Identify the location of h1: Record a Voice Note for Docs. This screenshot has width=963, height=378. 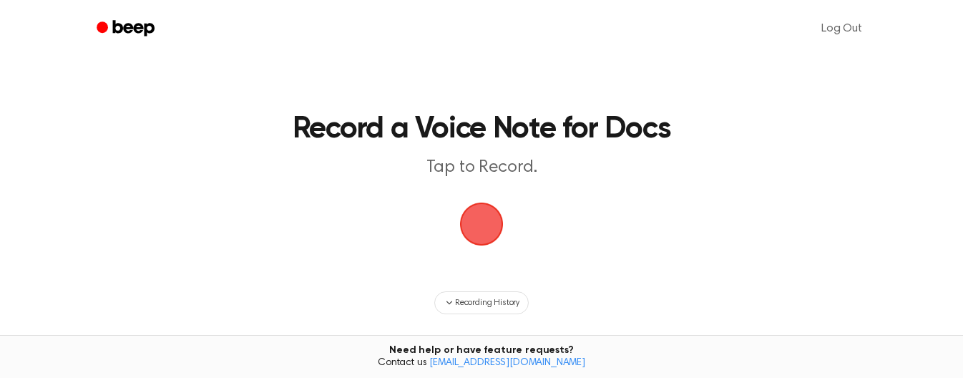
(482, 130).